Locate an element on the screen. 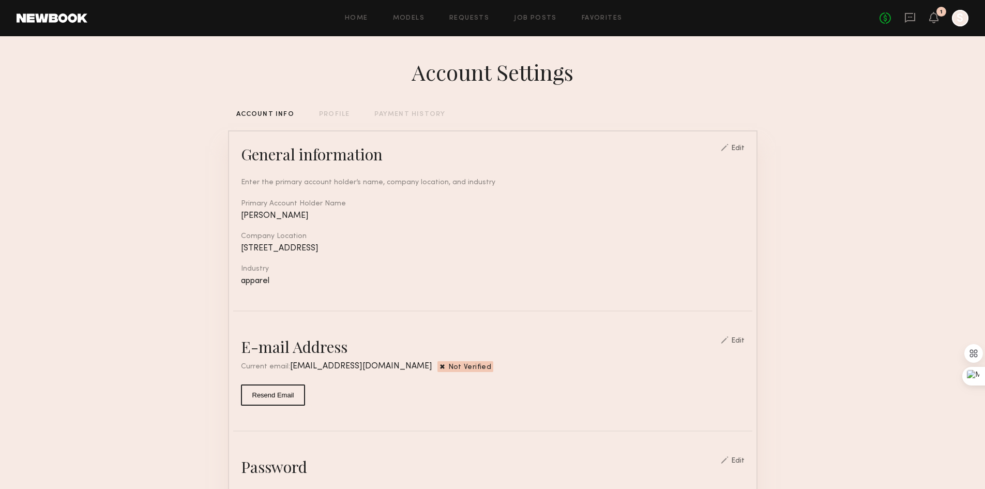  div: Account Settings is located at coordinates (492, 72).